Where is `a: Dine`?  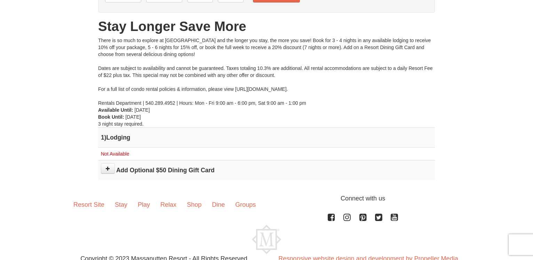
a: Dine is located at coordinates (218, 205).